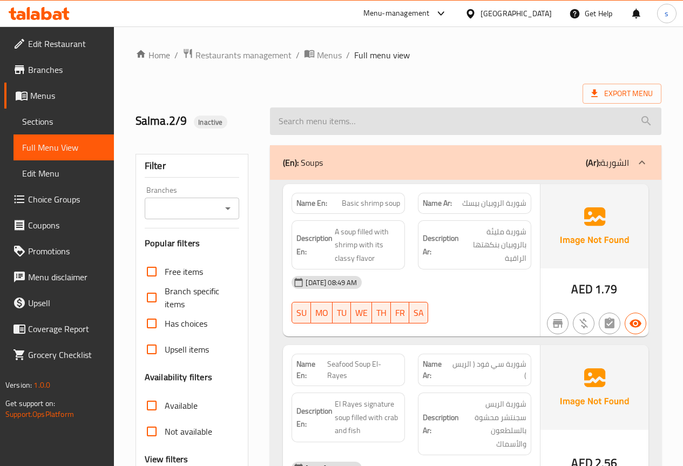 The image size is (683, 466). Describe the element at coordinates (418, 312) in the screenshot. I see `span: SA` at that location.